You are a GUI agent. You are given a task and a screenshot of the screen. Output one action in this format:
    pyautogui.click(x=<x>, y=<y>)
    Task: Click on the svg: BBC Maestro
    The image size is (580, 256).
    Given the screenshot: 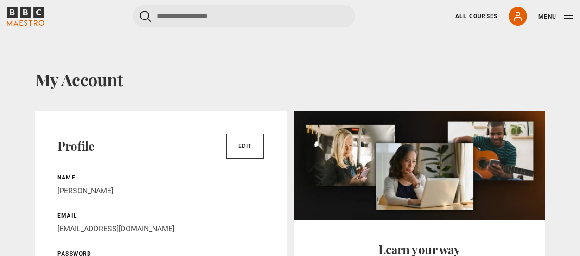 What is the action you would take?
    pyautogui.click(x=25, y=16)
    